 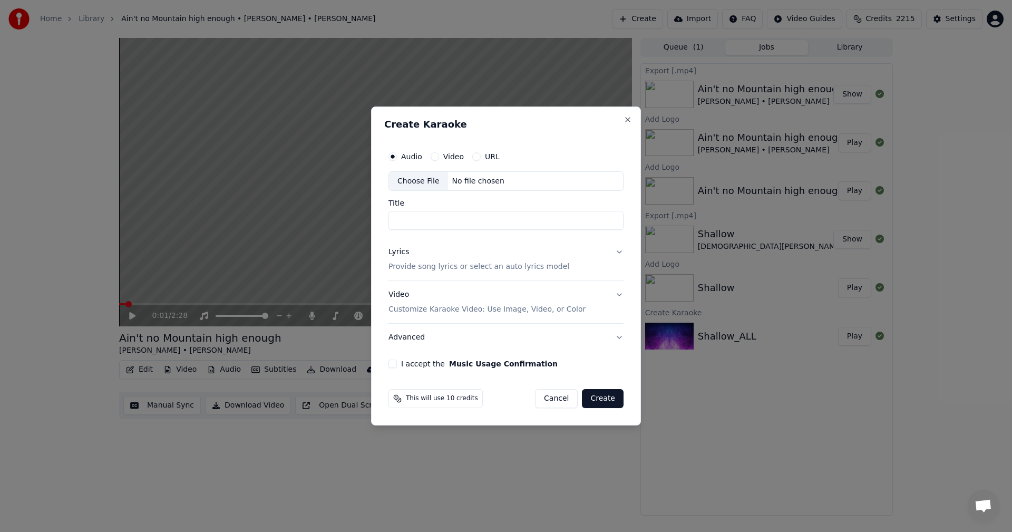 I want to click on div: No file chosen, so click(x=478, y=181).